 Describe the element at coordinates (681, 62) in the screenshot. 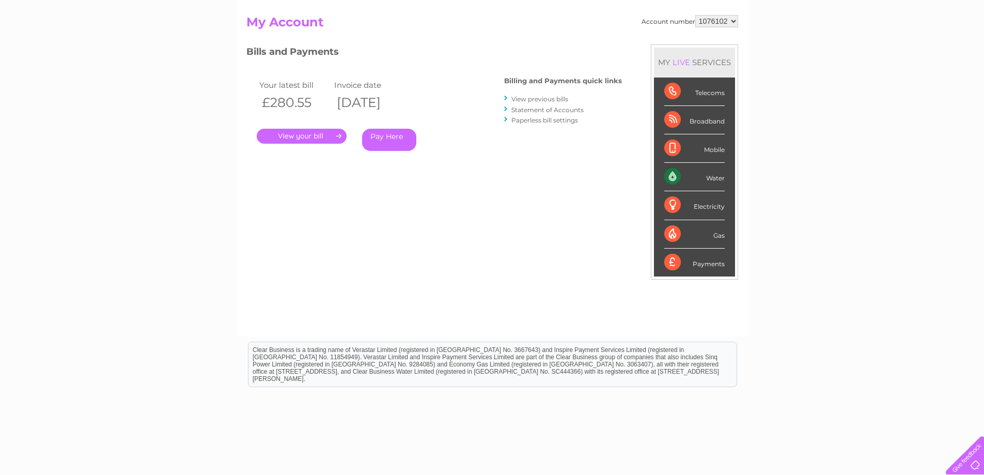

I see `div: LIVE` at that location.